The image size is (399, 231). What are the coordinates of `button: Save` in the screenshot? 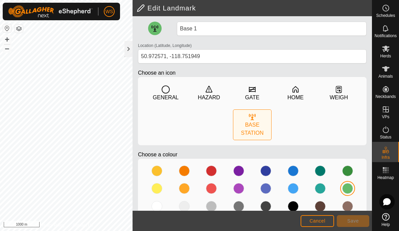 It's located at (353, 221).